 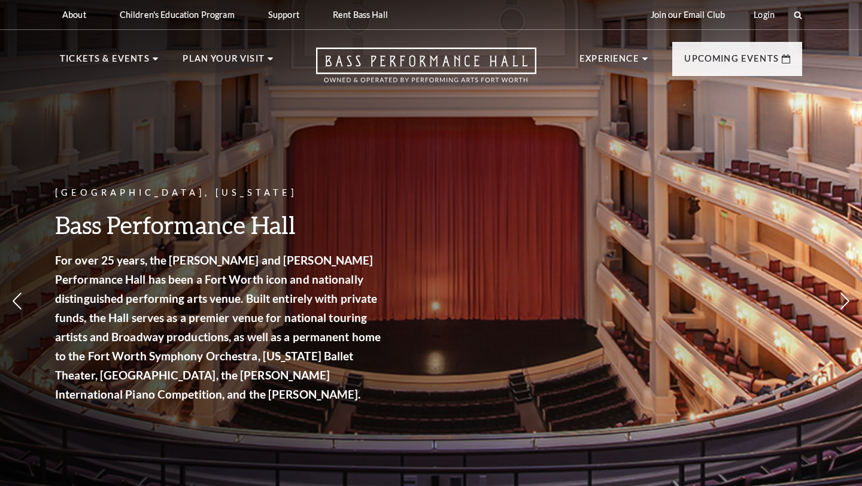 I want to click on p: About, so click(x=74, y=14).